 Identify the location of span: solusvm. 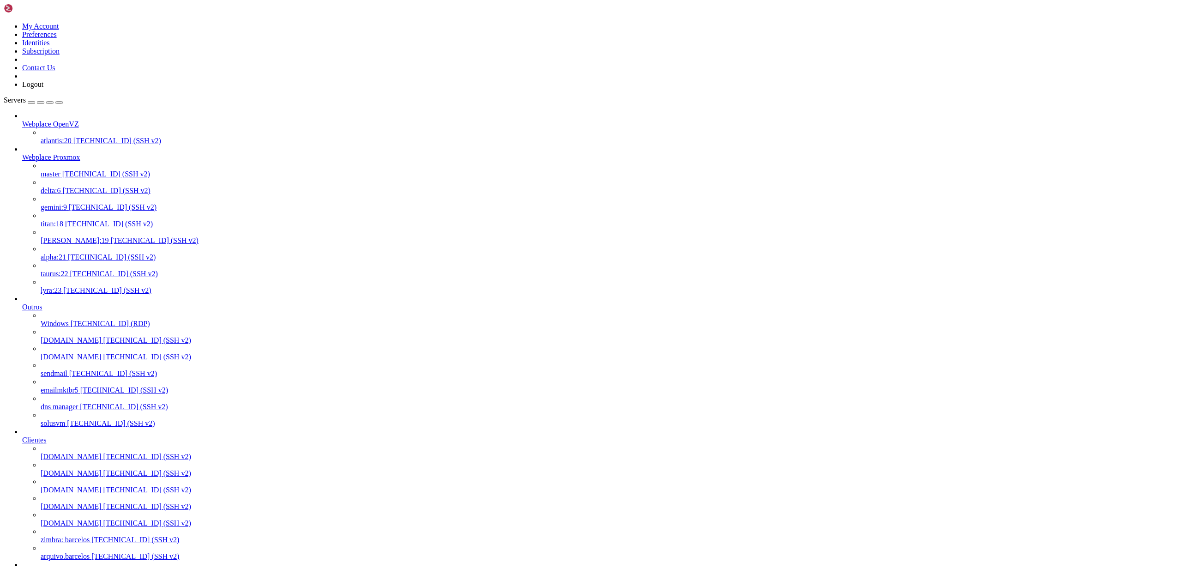
(53, 423).